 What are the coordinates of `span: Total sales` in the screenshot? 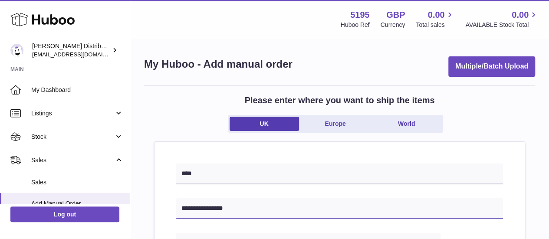 It's located at (435, 25).